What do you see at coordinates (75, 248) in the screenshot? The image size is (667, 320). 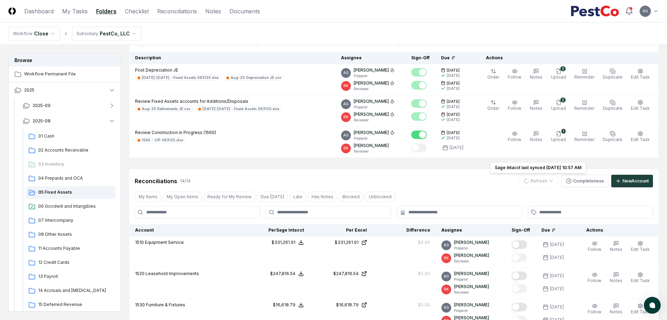 I see `span: 11 Accounts Payable` at bounding box center [75, 248].